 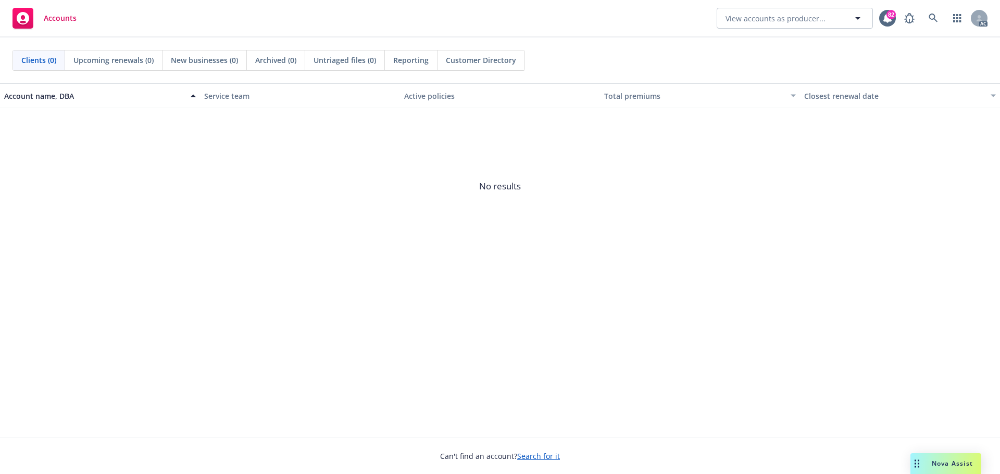 I want to click on span: View accounts as producer..., so click(x=775, y=18).